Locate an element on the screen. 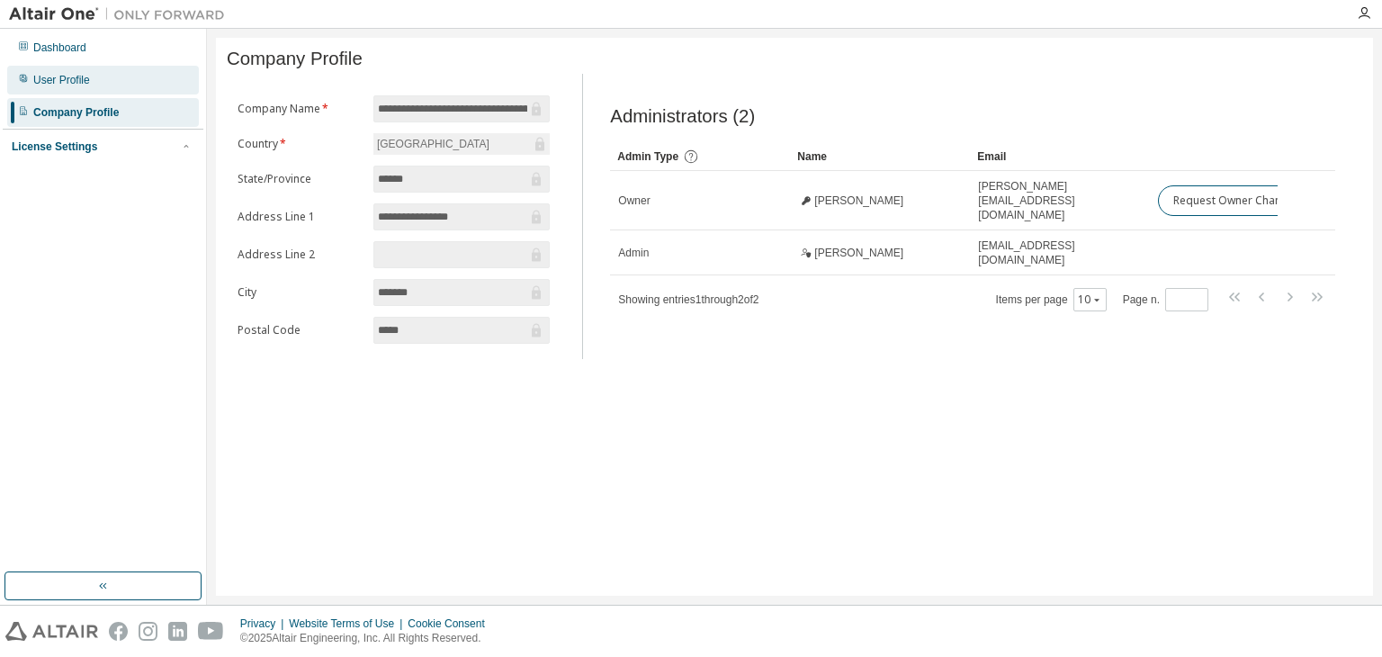 The width and height of the screenshot is (1382, 657). div: Dashboard is located at coordinates (59, 48).